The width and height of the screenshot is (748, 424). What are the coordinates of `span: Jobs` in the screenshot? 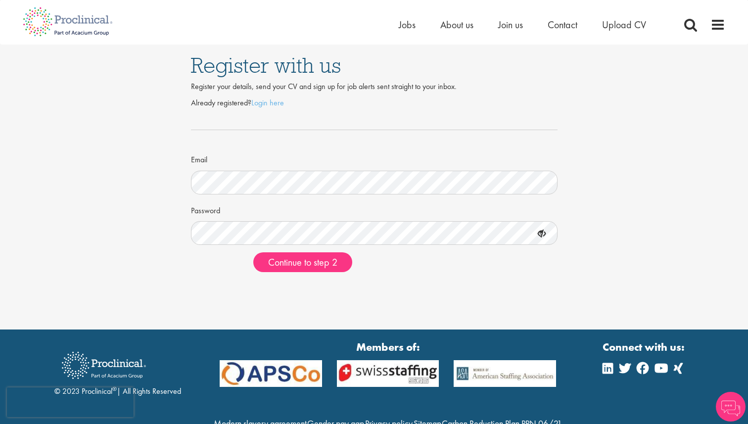 It's located at (407, 25).